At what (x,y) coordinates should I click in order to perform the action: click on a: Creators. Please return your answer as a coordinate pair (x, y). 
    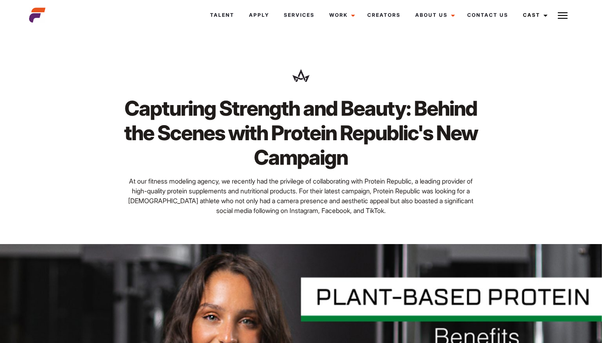
    Looking at the image, I should click on (384, 15).